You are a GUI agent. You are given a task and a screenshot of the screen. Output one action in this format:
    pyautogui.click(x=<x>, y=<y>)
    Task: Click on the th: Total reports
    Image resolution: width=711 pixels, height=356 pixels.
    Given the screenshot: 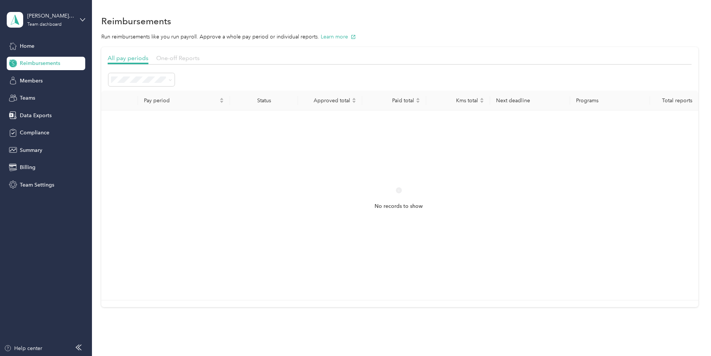 What is the action you would take?
    pyautogui.click(x=674, y=101)
    